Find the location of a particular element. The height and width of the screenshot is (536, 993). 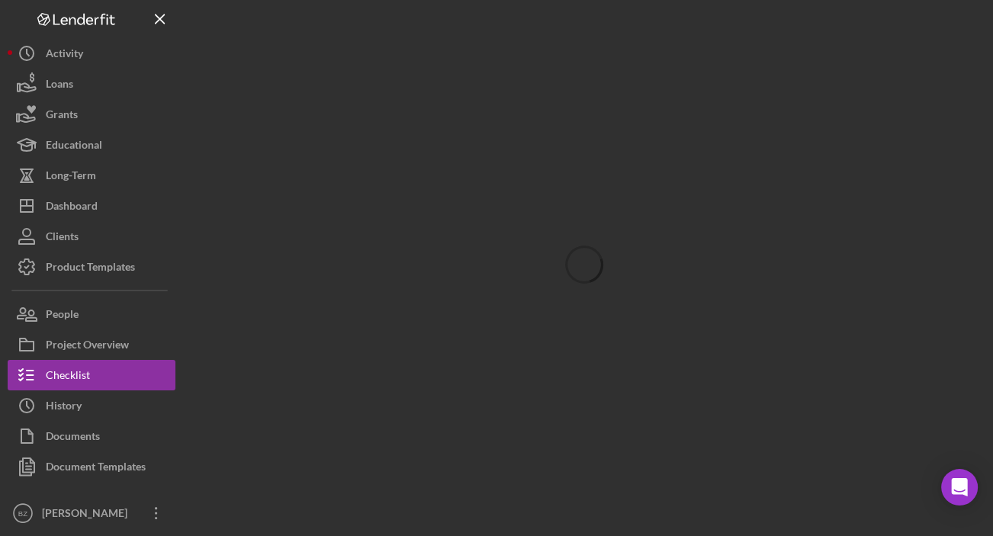

button: Grants is located at coordinates (91, 114).